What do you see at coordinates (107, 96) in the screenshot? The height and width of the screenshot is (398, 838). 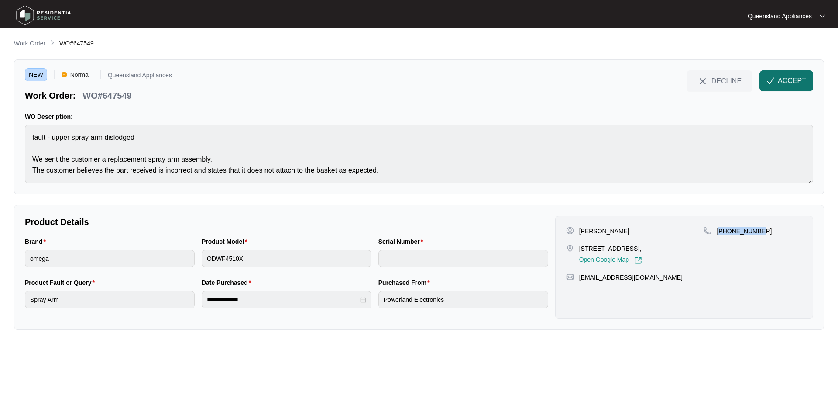 I see `p: WO#647549` at bounding box center [107, 96].